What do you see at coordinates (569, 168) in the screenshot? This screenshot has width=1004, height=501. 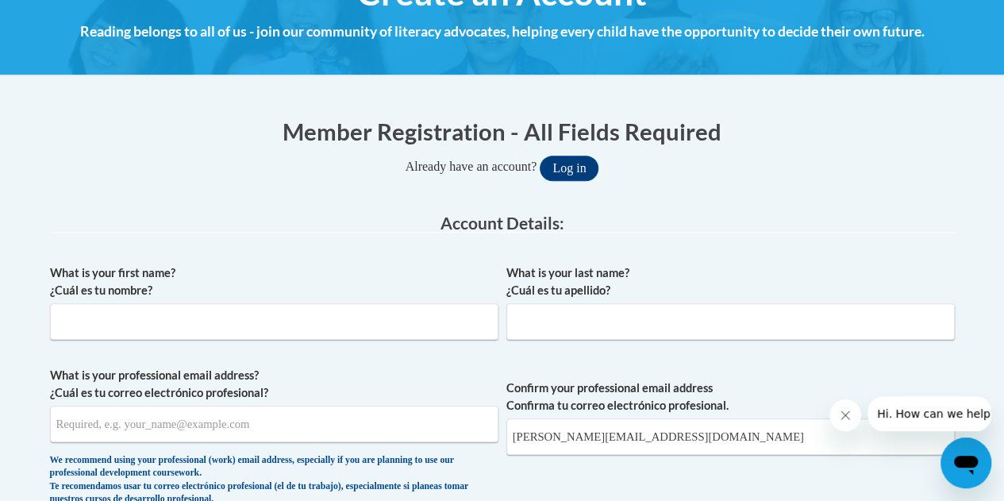 I see `button: Log in` at bounding box center [569, 168].